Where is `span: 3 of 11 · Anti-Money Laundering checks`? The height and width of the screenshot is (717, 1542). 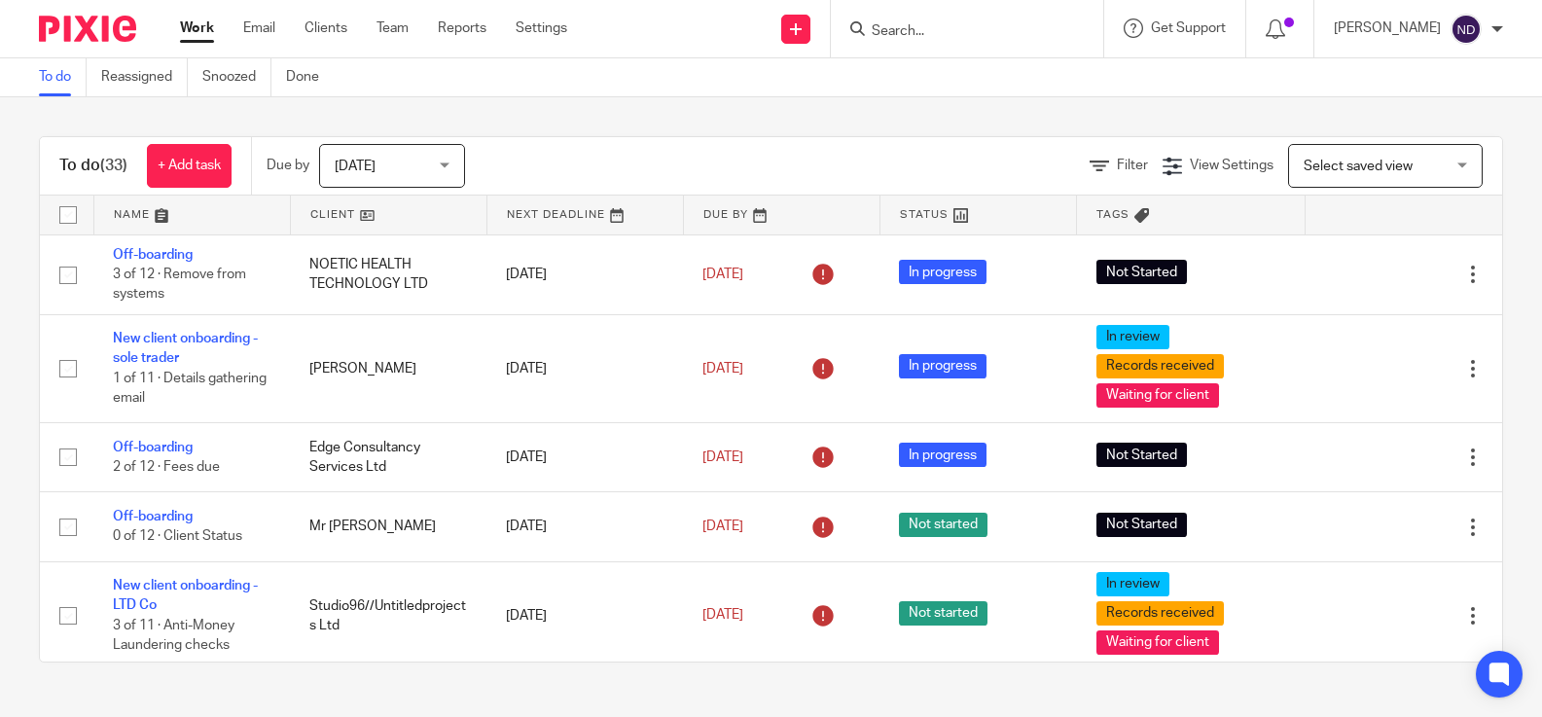 span: 3 of 11 · Anti-Money Laundering checks is located at coordinates (173, 635).